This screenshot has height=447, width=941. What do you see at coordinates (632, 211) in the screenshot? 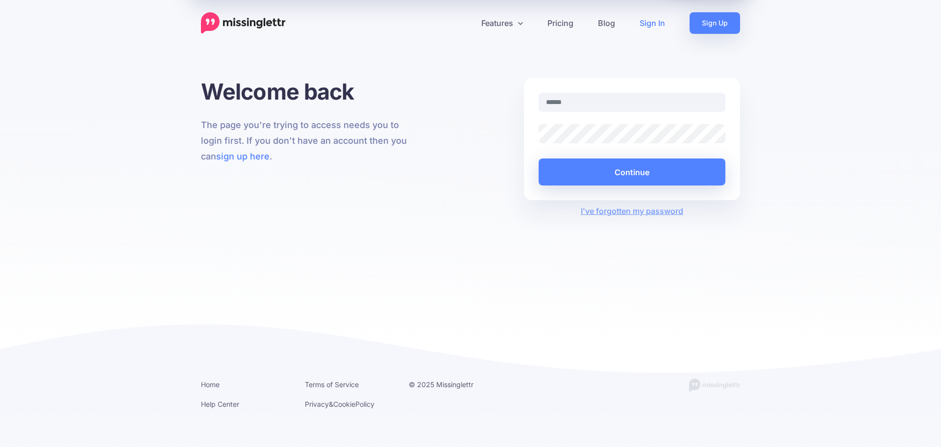
I see `a: I've forgotten my password` at bounding box center [632, 211].